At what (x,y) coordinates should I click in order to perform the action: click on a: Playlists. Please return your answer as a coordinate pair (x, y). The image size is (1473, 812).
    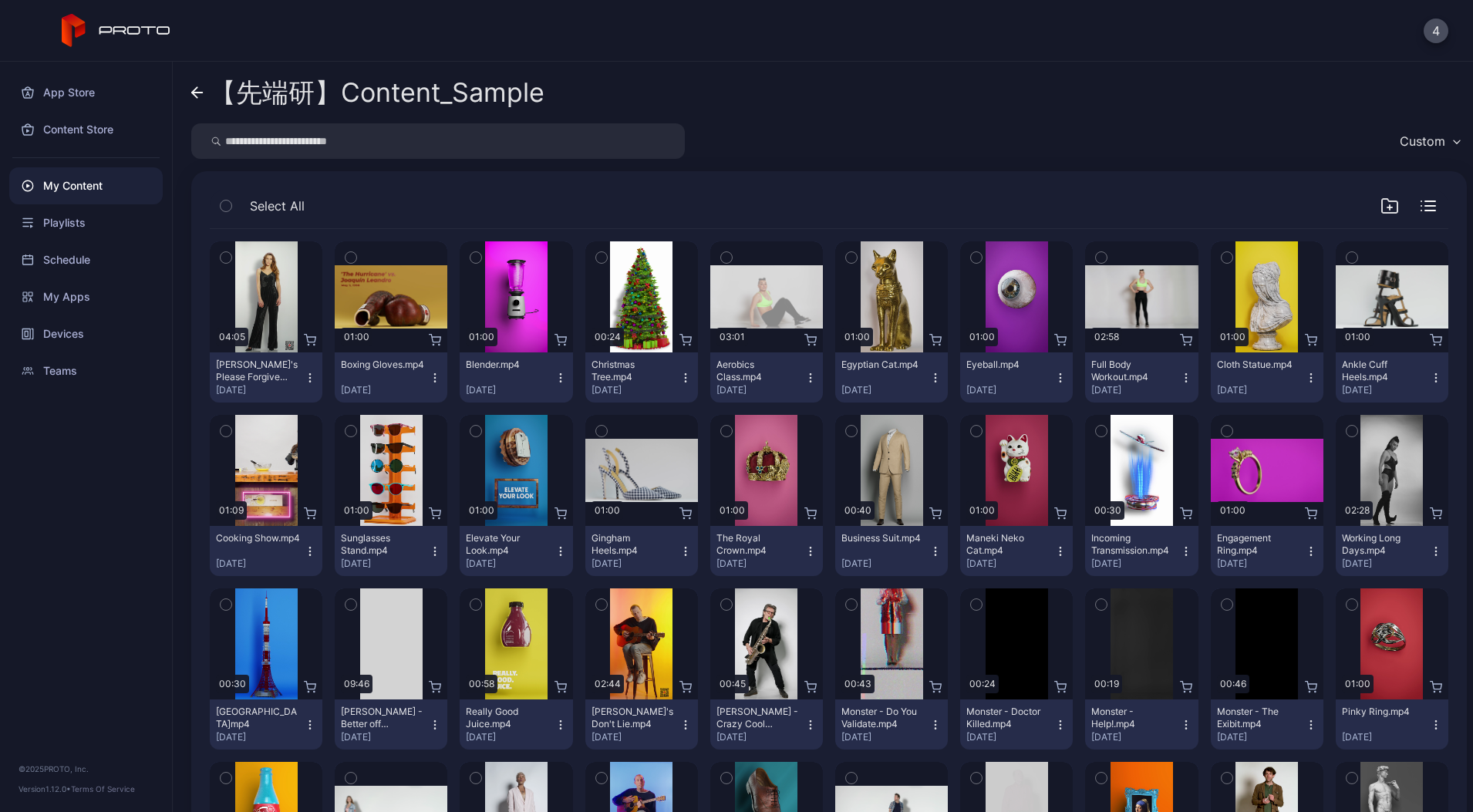
    Looking at the image, I should click on (86, 223).